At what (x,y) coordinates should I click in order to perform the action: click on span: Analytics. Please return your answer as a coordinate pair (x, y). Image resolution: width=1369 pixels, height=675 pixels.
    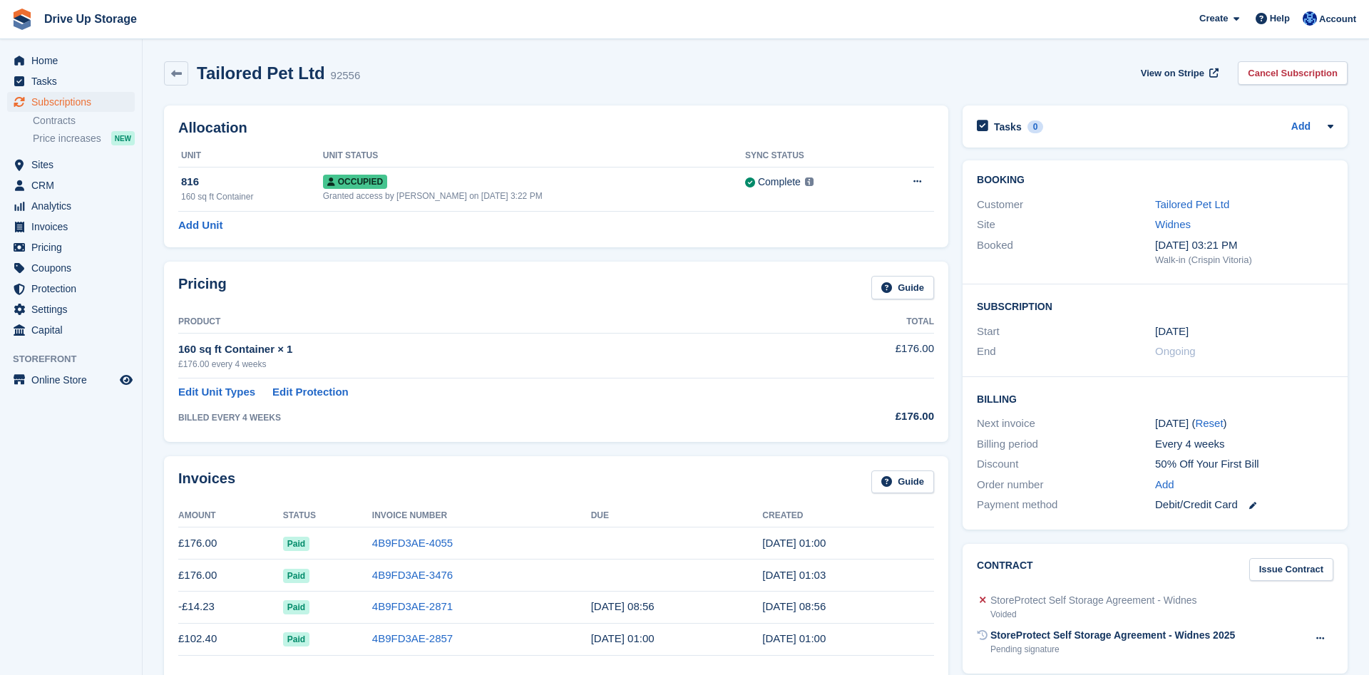
    Looking at the image, I should click on (74, 206).